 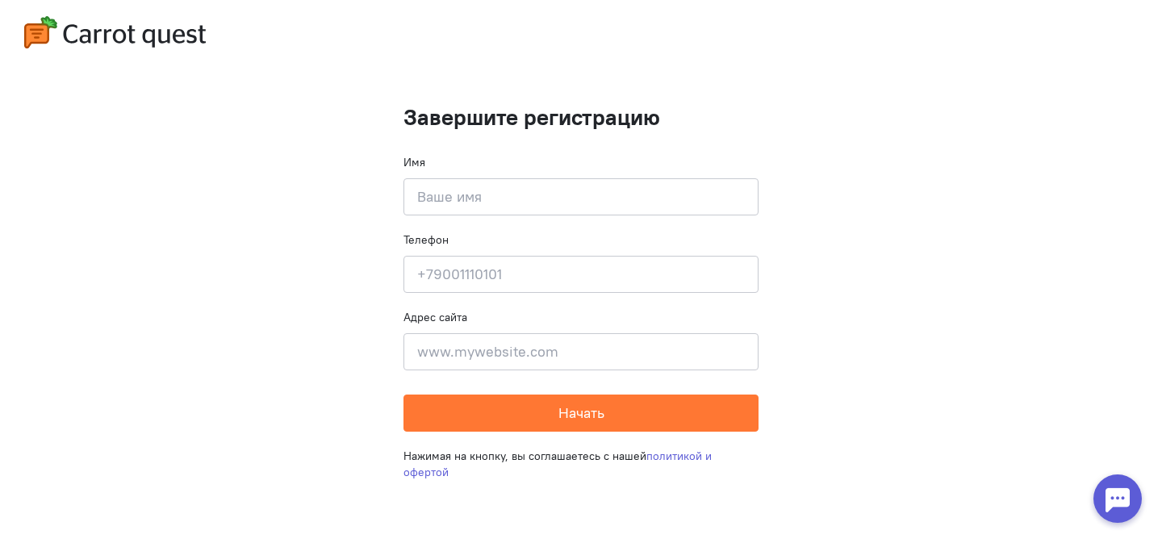 I want to click on label: Адрес сайта, so click(x=435, y=317).